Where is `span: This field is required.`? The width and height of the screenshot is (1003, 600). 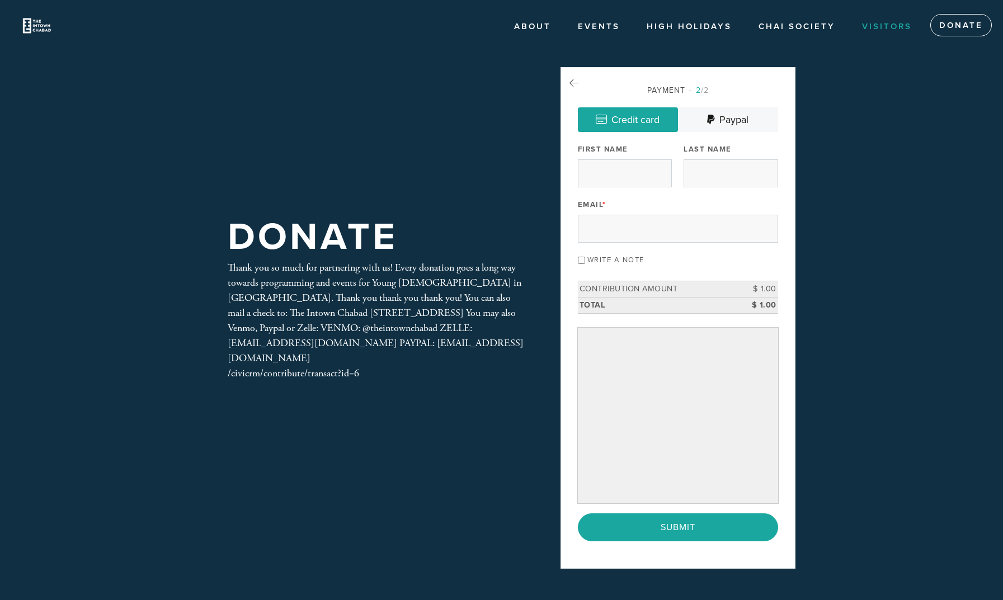 span: This field is required. is located at coordinates (604, 205).